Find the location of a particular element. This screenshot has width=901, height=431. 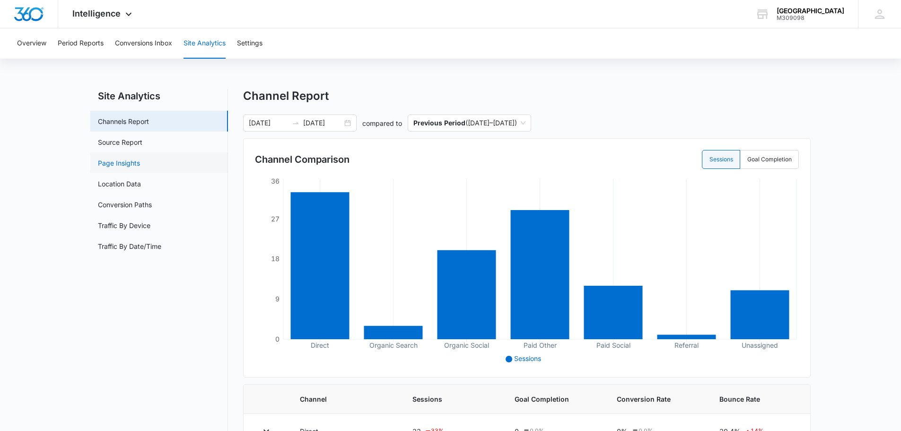

span: Conversion Rate is located at coordinates (657, 399).